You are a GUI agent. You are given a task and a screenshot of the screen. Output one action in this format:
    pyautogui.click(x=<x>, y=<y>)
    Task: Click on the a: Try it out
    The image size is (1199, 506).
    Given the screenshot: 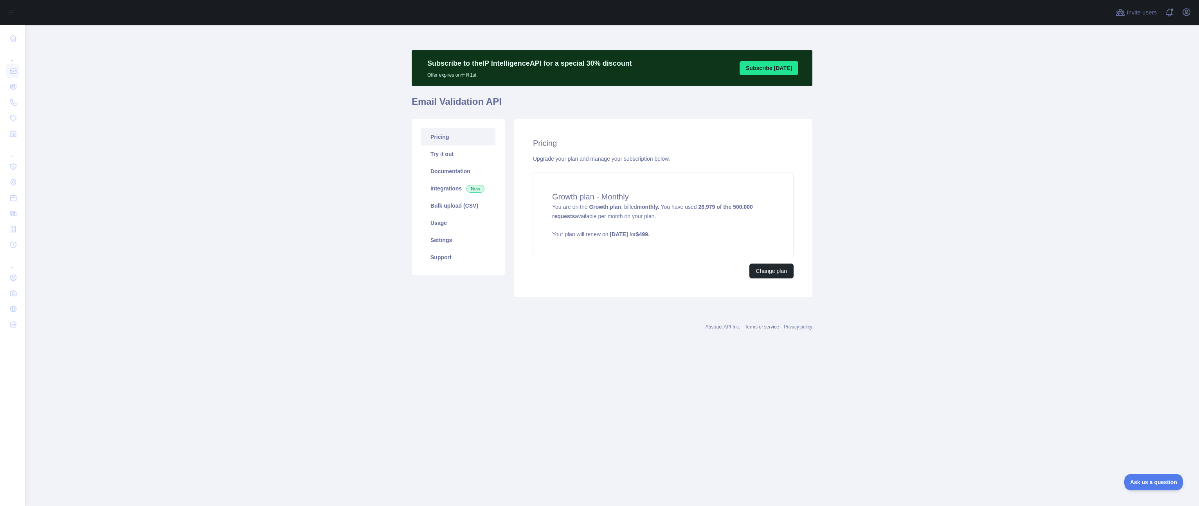 What is the action you would take?
    pyautogui.click(x=458, y=154)
    